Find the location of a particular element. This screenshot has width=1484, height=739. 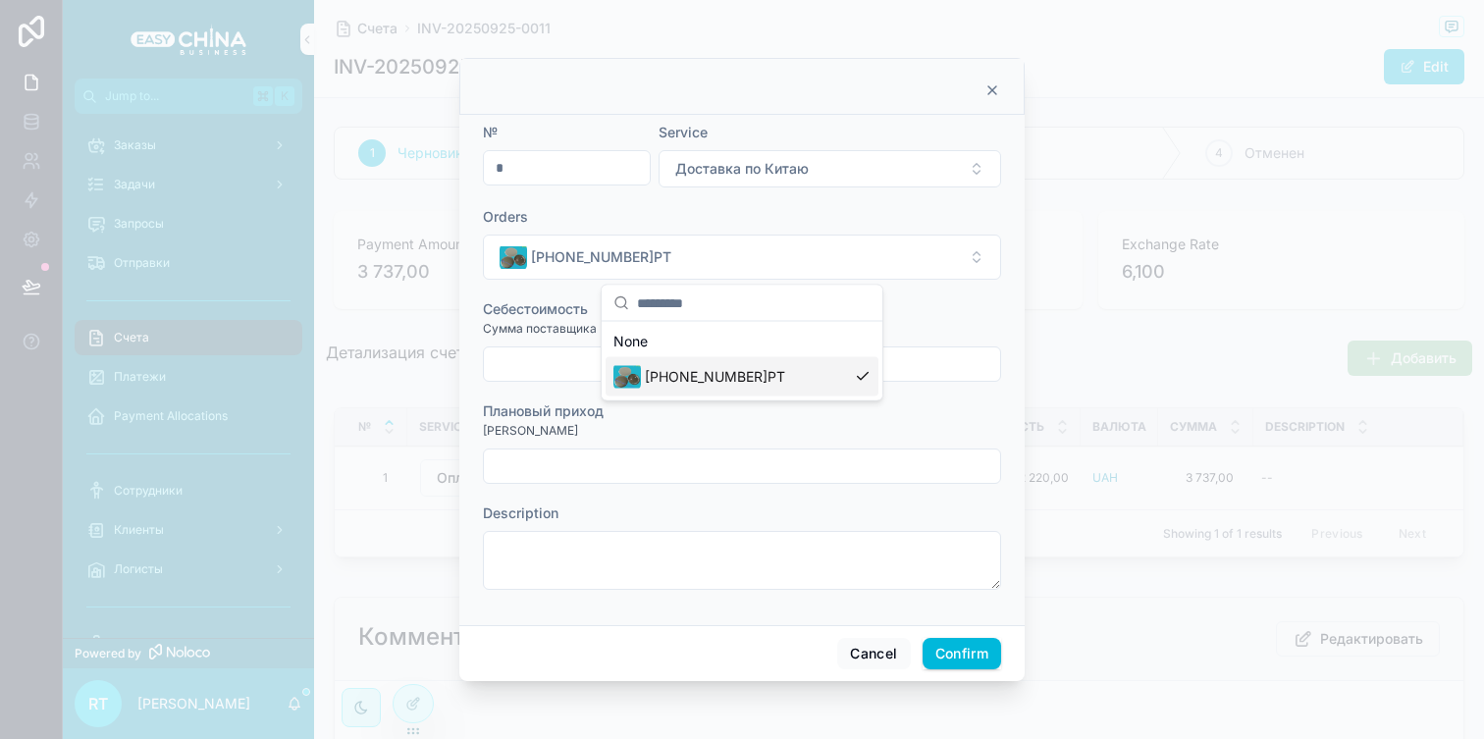

span: Плановый приход is located at coordinates (543, 410).